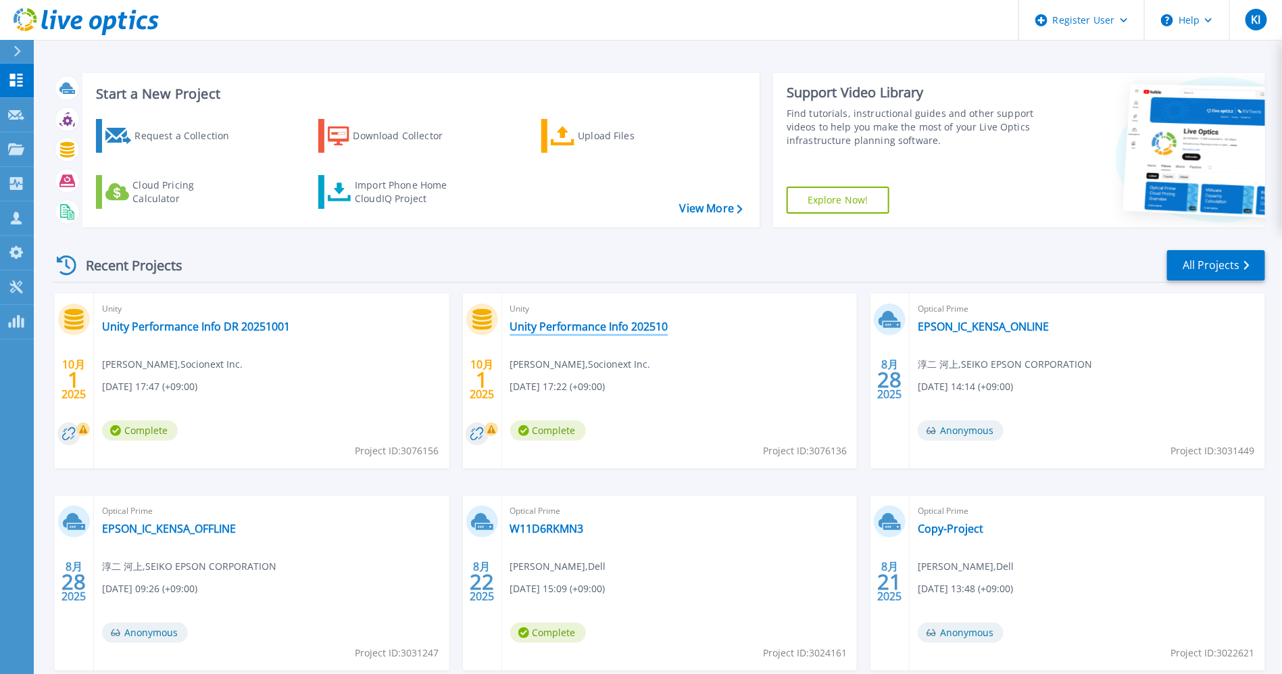 Image resolution: width=1282 pixels, height=674 pixels. I want to click on span: Project ID: 3024161, so click(805, 653).